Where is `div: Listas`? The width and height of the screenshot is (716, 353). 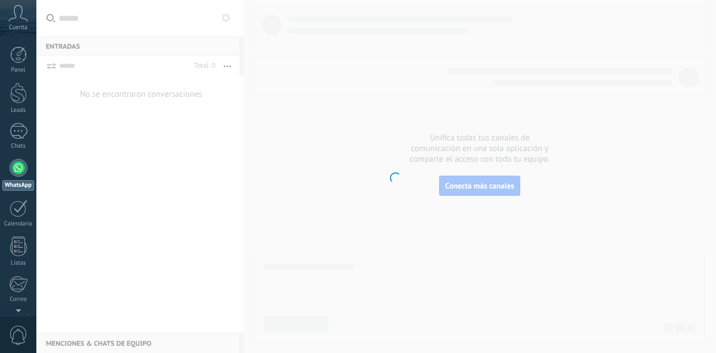
div: Listas is located at coordinates (18, 263).